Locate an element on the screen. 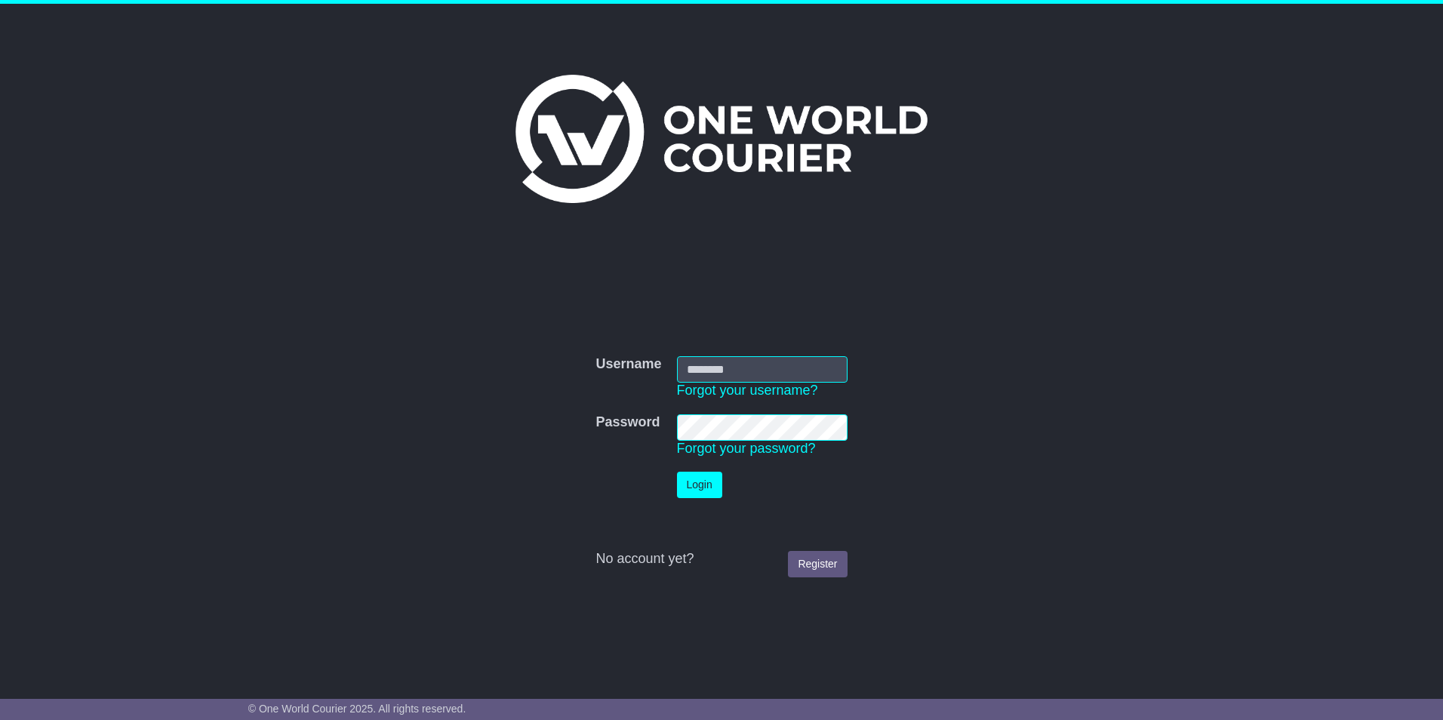 The width and height of the screenshot is (1443, 720). label: Password is located at coordinates (627, 423).